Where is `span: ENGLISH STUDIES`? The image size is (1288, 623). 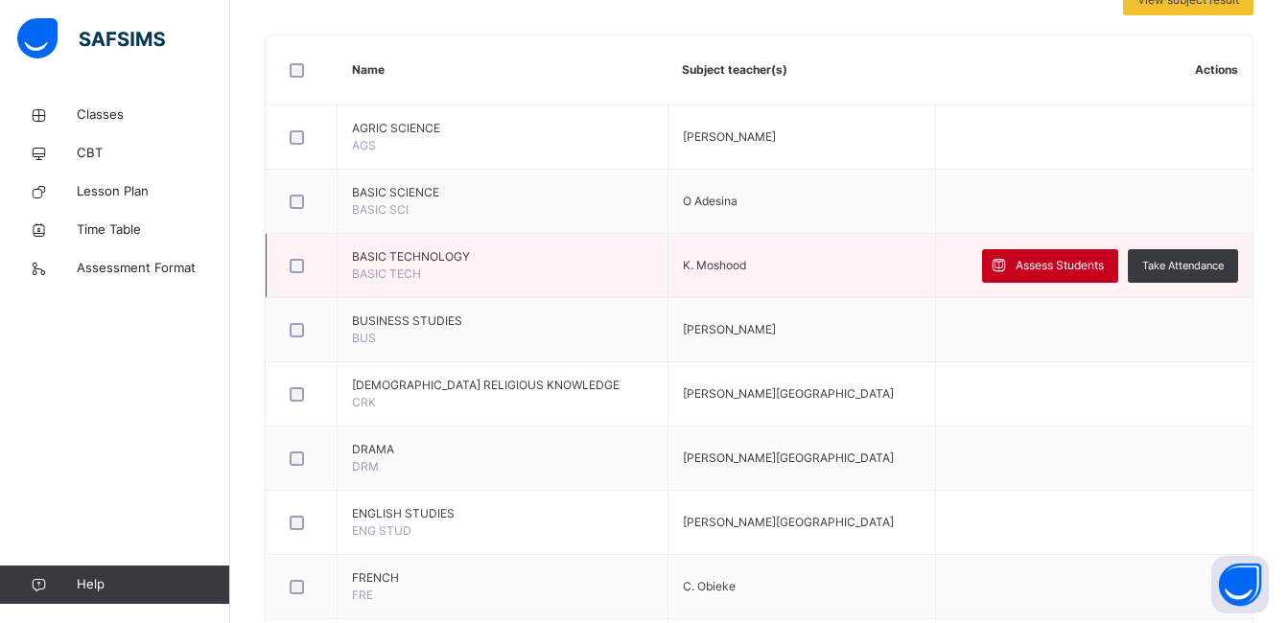
span: ENGLISH STUDIES is located at coordinates (502, 514).